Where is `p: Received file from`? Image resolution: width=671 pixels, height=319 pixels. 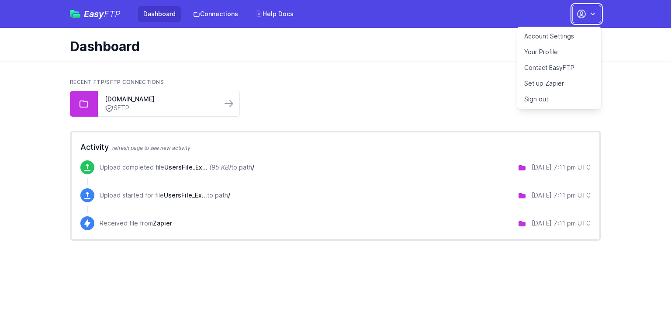
p: Received file from is located at coordinates (136, 223).